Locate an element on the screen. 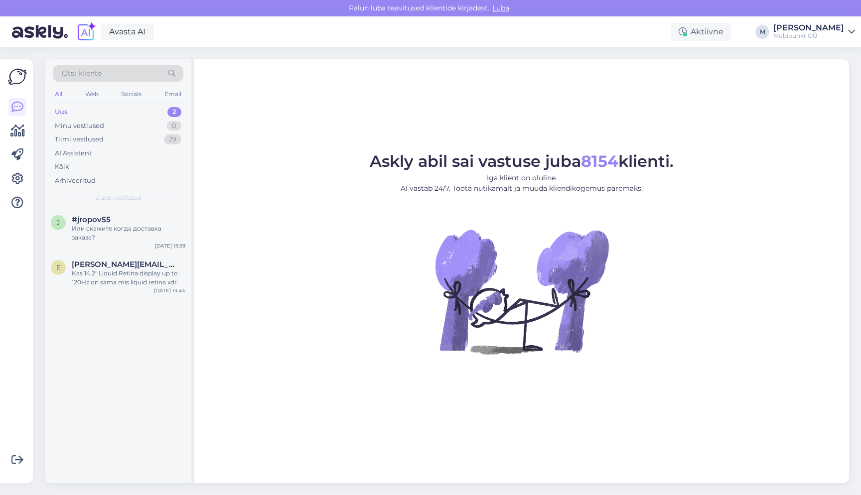 This screenshot has width=861, height=495. span: eero.druus@gmail.com is located at coordinates (124, 265).